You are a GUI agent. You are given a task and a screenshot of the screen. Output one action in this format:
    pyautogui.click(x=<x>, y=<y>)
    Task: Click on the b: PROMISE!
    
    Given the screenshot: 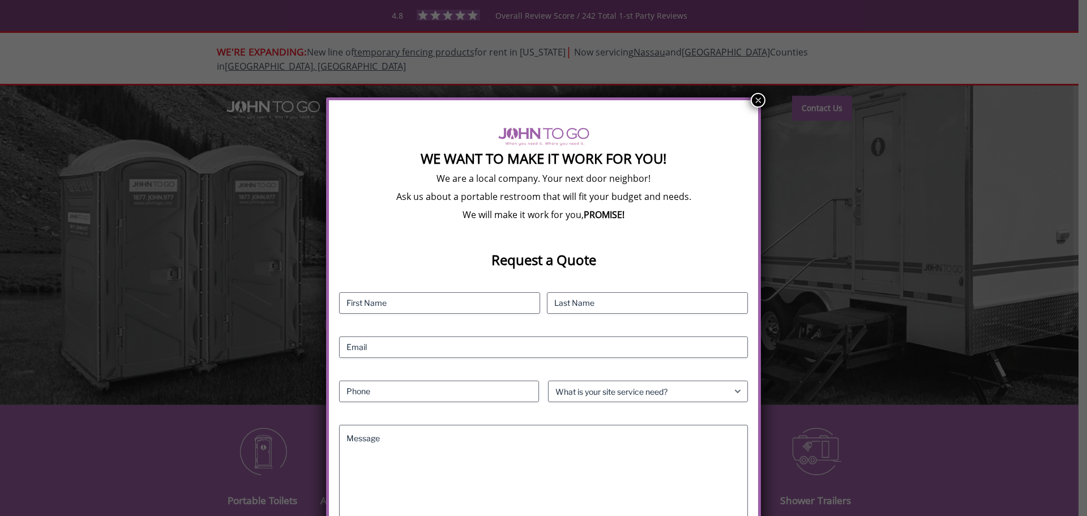 What is the action you would take?
    pyautogui.click(x=604, y=215)
    